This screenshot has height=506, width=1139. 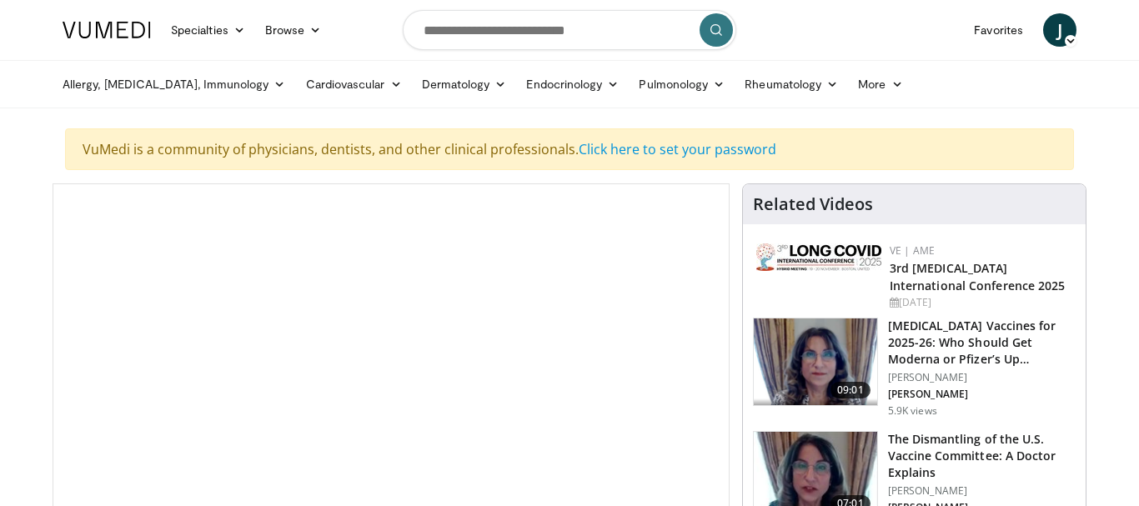 What do you see at coordinates (208, 30) in the screenshot?
I see `a: Specialties` at bounding box center [208, 30].